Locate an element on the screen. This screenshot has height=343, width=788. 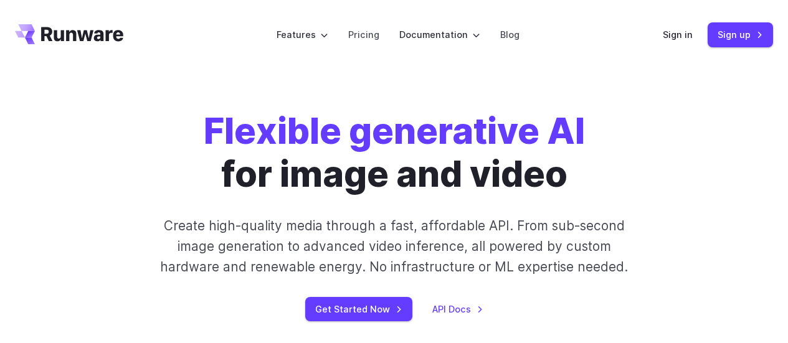
a: Pricing is located at coordinates (364, 34).